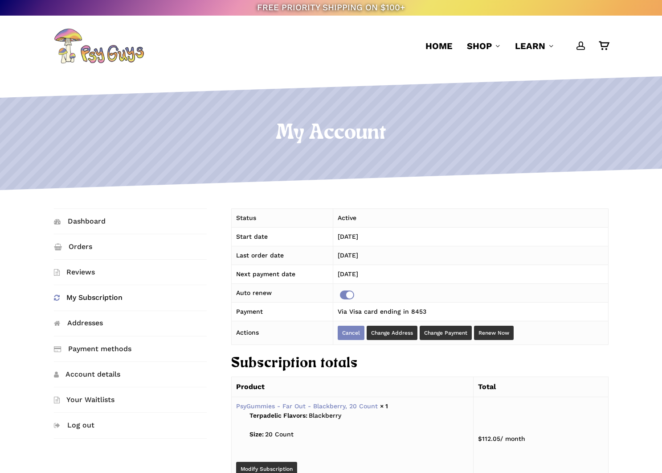 Image resolution: width=662 pixels, height=473 pixels. Describe the element at coordinates (99, 46) in the screenshot. I see `img: PsyGuys` at that location.